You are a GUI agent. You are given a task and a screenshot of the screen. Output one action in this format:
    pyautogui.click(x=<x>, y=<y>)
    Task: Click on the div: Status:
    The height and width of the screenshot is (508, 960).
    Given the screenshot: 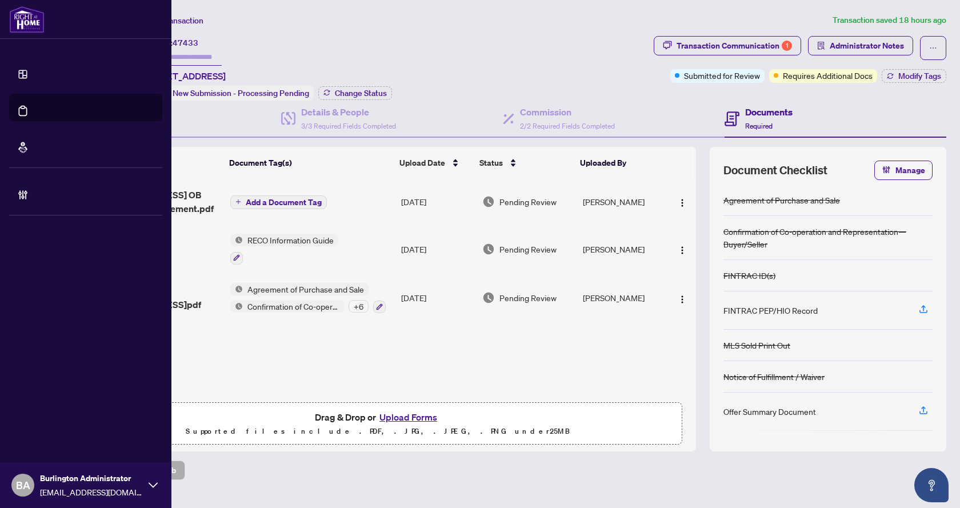 What is the action you would take?
    pyautogui.click(x=227, y=93)
    